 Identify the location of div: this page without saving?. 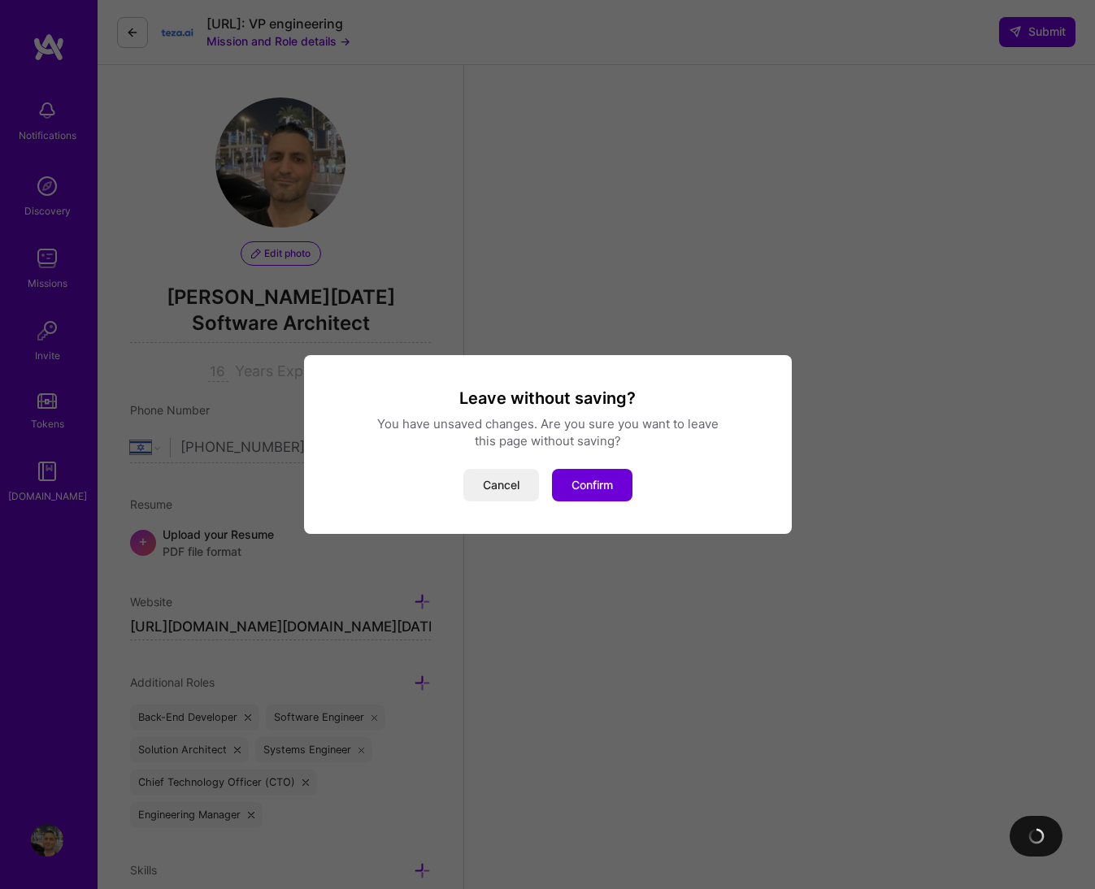
(548, 441).